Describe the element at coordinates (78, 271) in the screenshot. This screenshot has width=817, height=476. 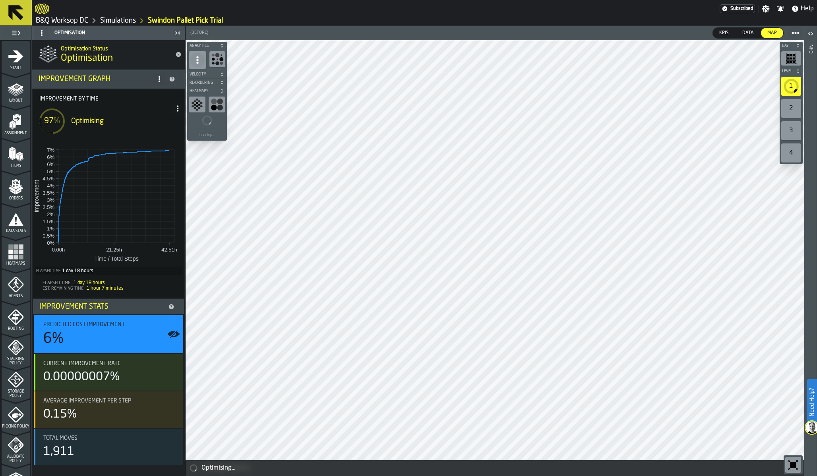
I see `div: 1 day 18 hours` at that location.